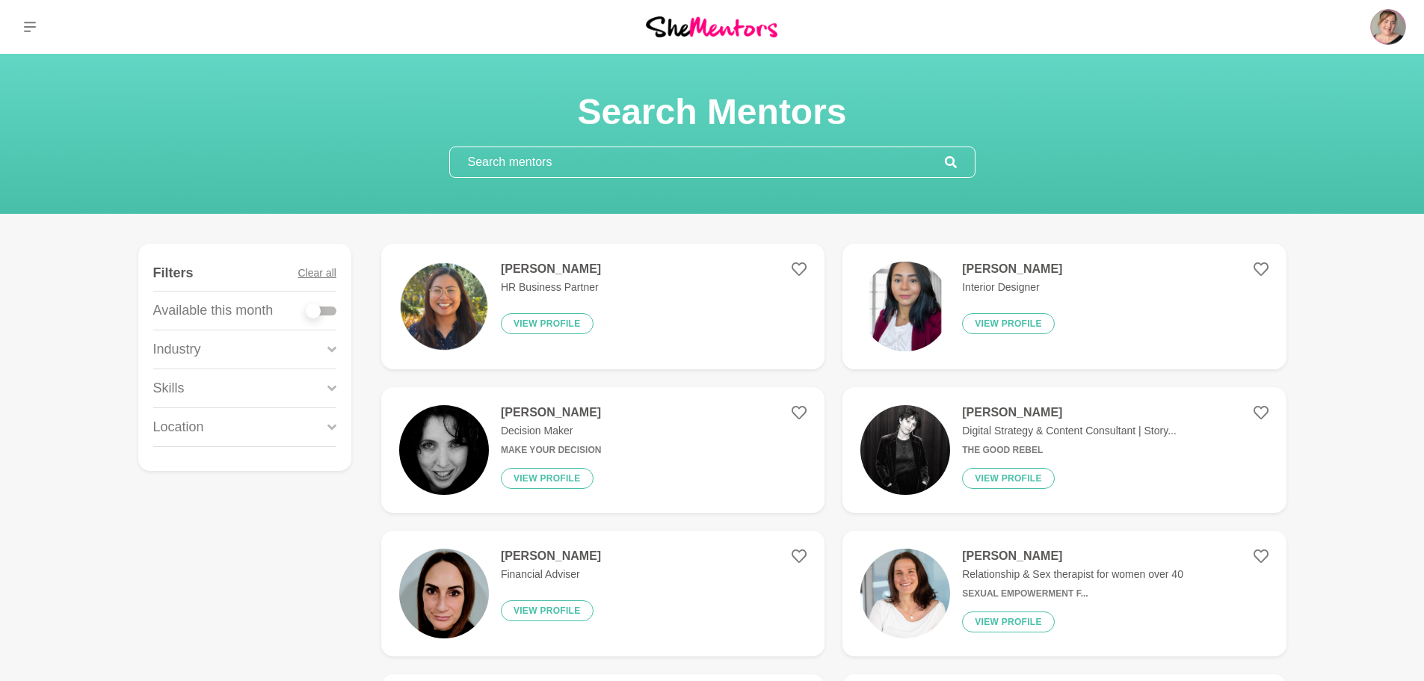  I want to click on img: She Mentors Logo, so click(712, 26).